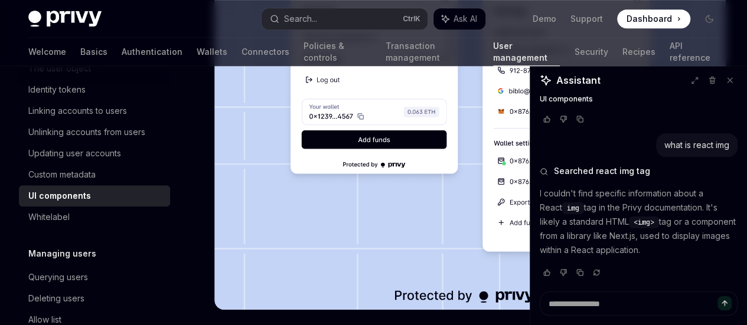 This screenshot has width=747, height=325. What do you see at coordinates (544, 19) in the screenshot?
I see `a: Demo` at bounding box center [544, 19].